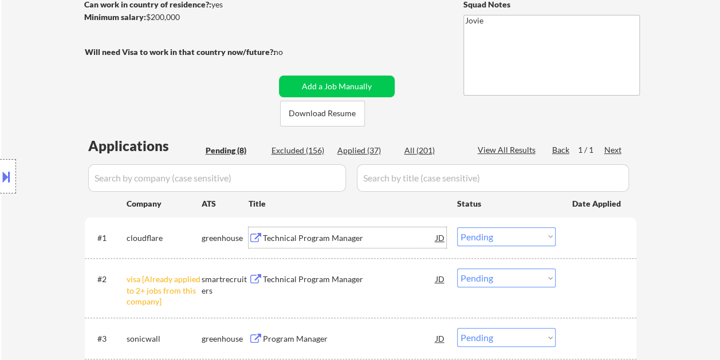 The image size is (720, 360). I want to click on input: Search by title (case sensitive), so click(493, 178).